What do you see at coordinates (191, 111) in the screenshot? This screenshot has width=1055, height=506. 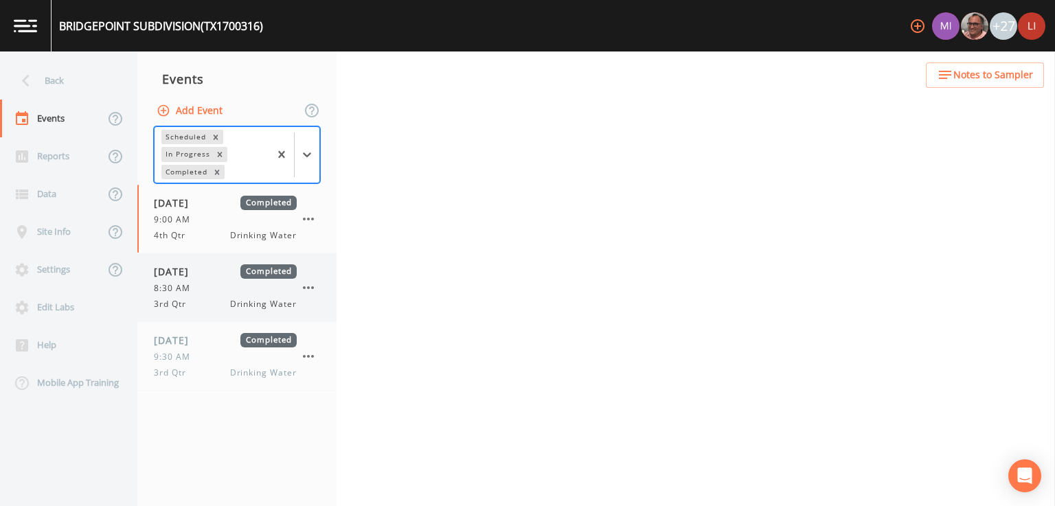 I see `button: Add Event` at bounding box center [191, 111].